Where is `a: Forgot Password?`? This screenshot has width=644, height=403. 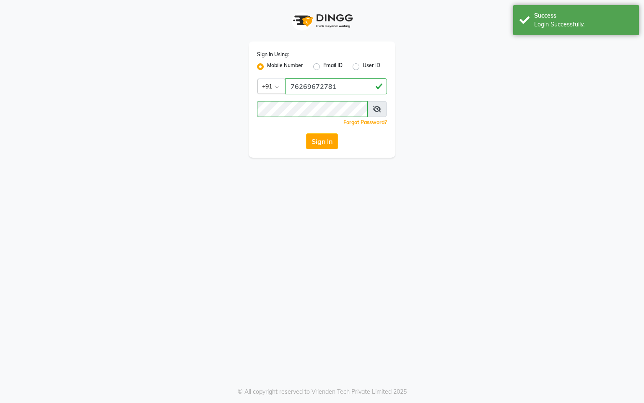
a: Forgot Password? is located at coordinates (365, 122).